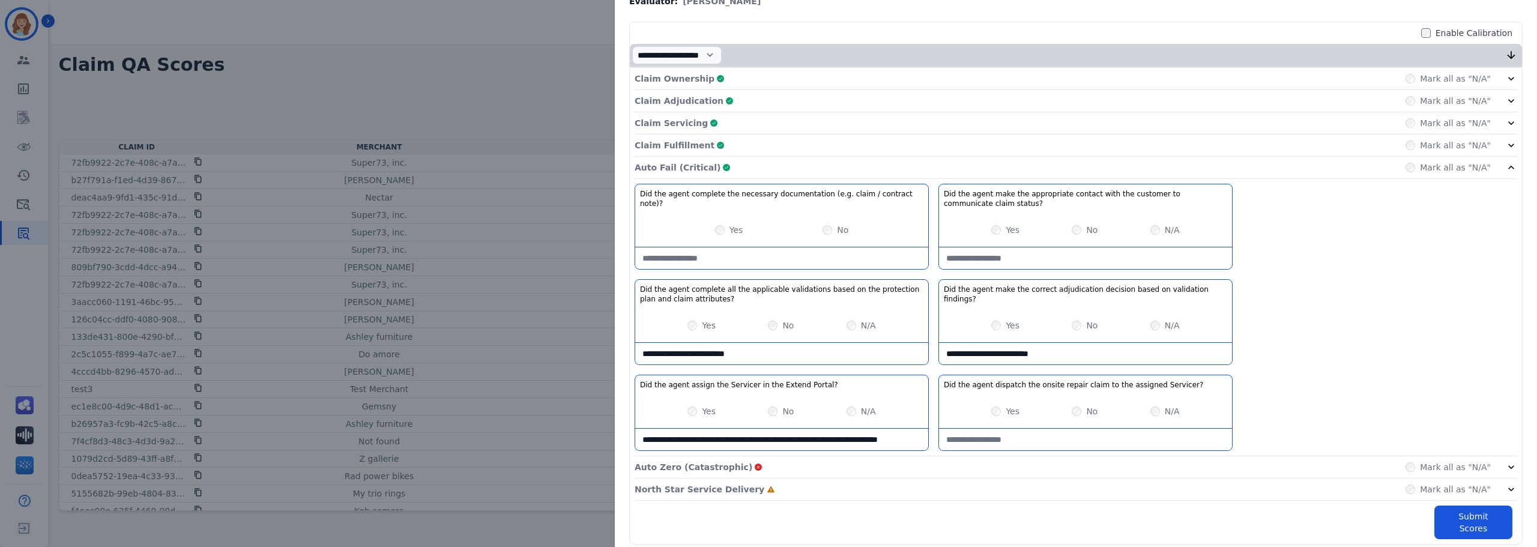  What do you see at coordinates (674, 145) in the screenshot?
I see `p: Claim Fulfillment` at bounding box center [674, 145].